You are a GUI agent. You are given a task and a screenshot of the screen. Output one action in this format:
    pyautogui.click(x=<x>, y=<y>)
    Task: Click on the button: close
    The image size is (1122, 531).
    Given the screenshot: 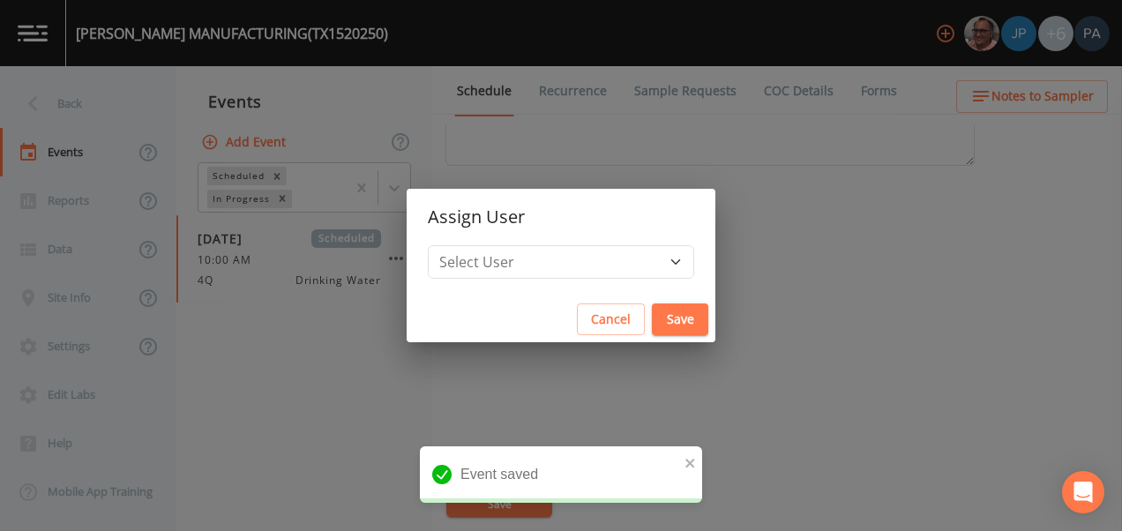 What is the action you would take?
    pyautogui.click(x=690, y=462)
    